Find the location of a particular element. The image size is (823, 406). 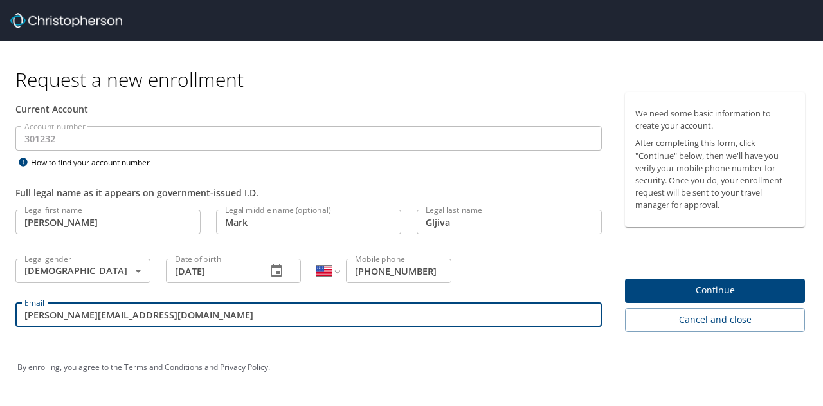

input: Enter phone number is located at coordinates (399, 271).